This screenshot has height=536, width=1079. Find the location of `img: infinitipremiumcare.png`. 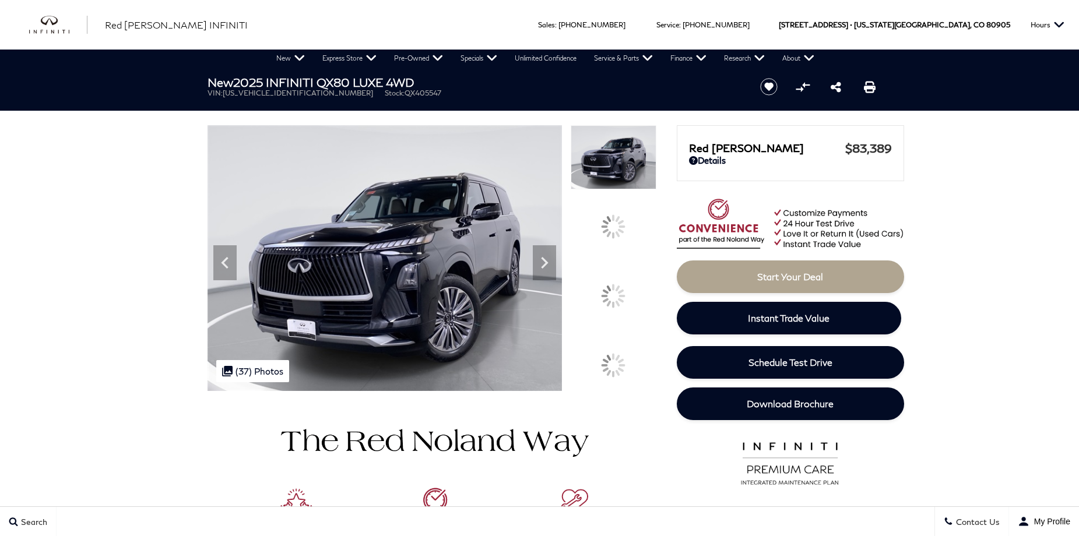

img: infinitipremiumcare.png is located at coordinates (790, 463).